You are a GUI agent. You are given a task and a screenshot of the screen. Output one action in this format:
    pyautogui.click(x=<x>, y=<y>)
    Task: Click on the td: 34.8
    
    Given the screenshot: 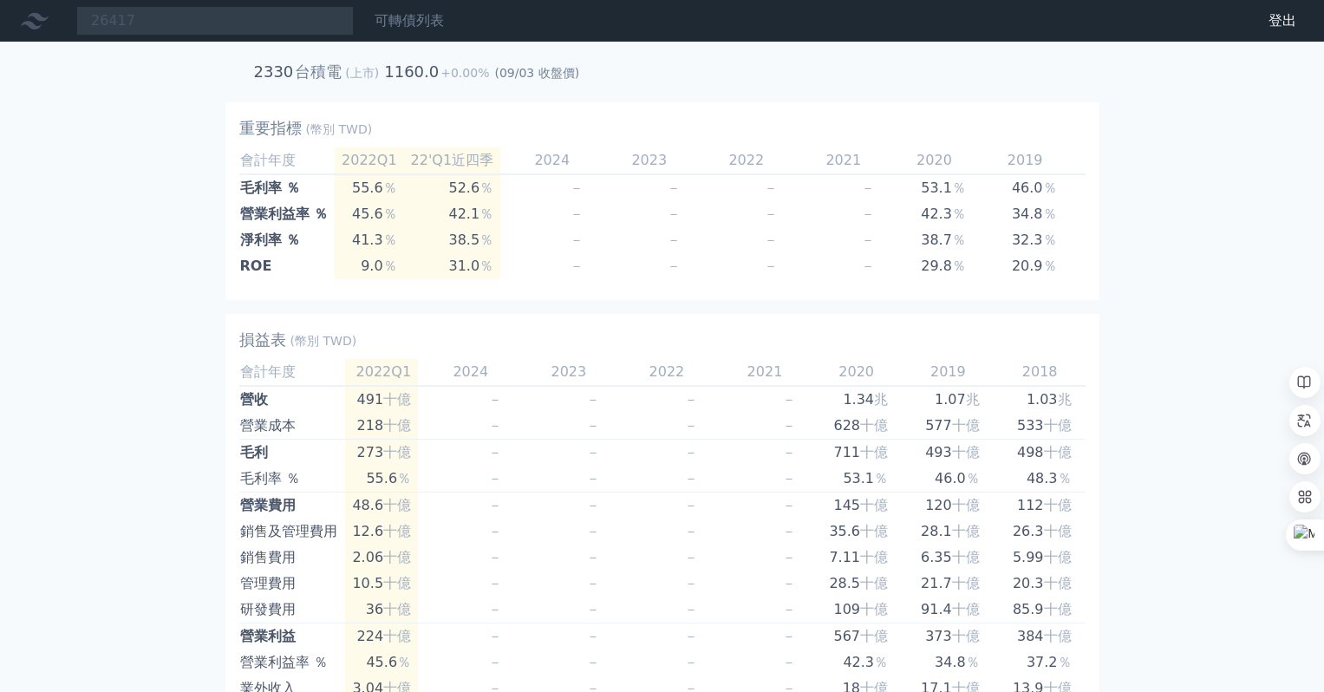 What is the action you would take?
    pyautogui.click(x=947, y=662)
    